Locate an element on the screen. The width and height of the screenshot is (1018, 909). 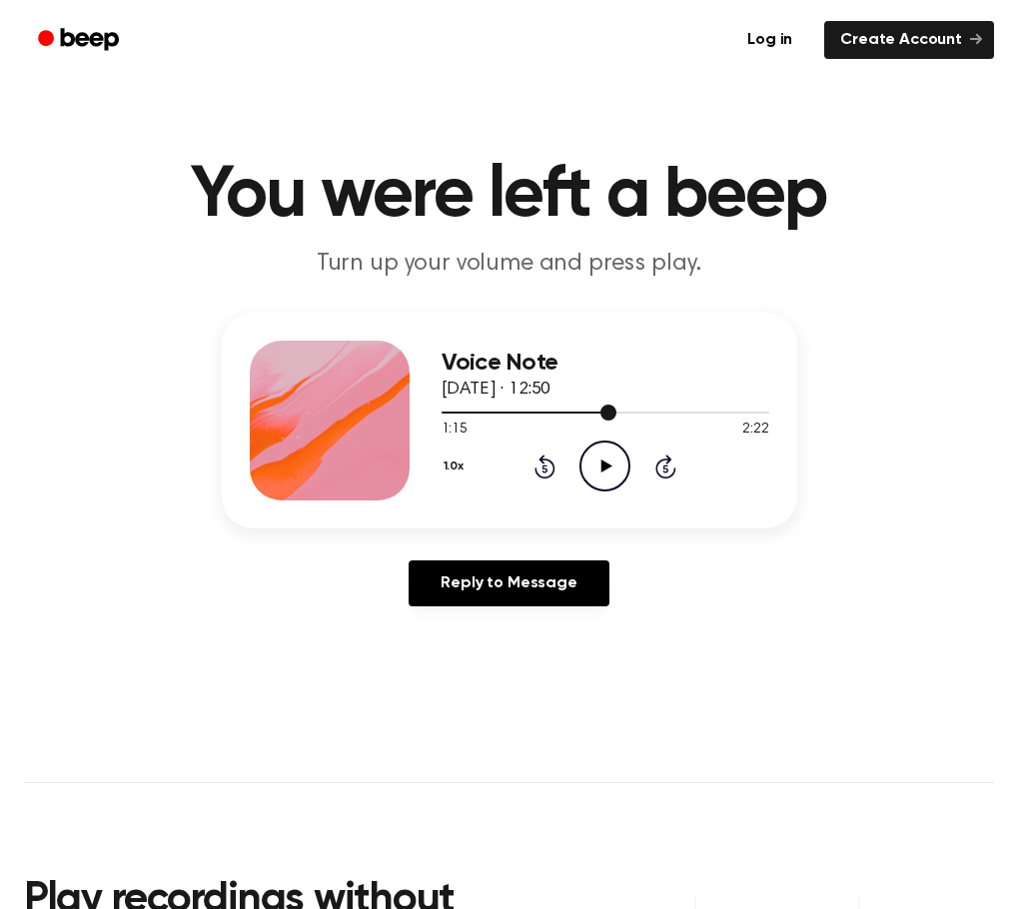
span: 1:15 is located at coordinates (455, 430).